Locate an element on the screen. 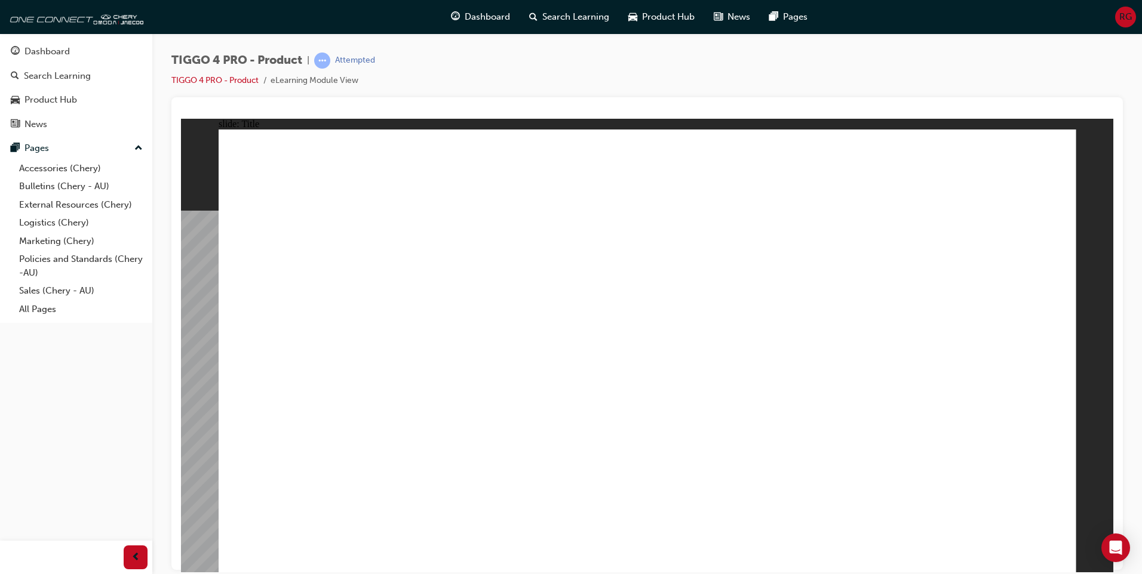 The height and width of the screenshot is (574, 1142). span: Dashboard is located at coordinates (487, 17).